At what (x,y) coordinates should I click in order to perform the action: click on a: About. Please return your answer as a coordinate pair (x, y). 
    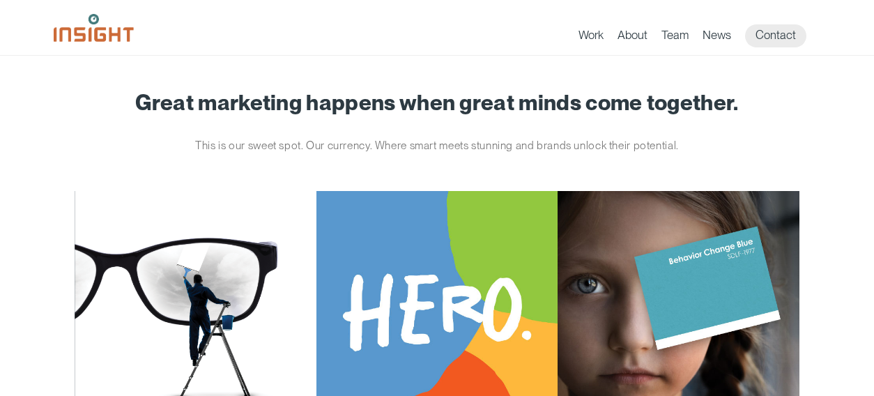
    Looking at the image, I should click on (632, 38).